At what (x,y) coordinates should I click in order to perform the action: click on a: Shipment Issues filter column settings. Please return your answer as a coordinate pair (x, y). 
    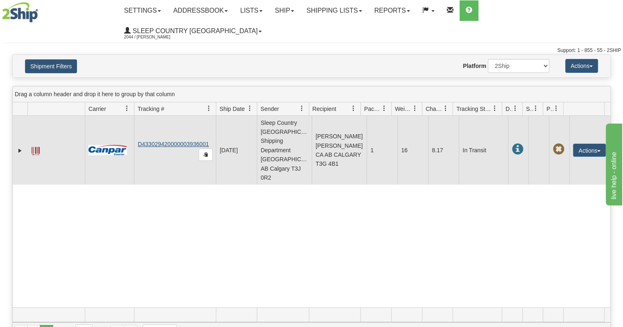
    Looking at the image, I should click on (536, 109).